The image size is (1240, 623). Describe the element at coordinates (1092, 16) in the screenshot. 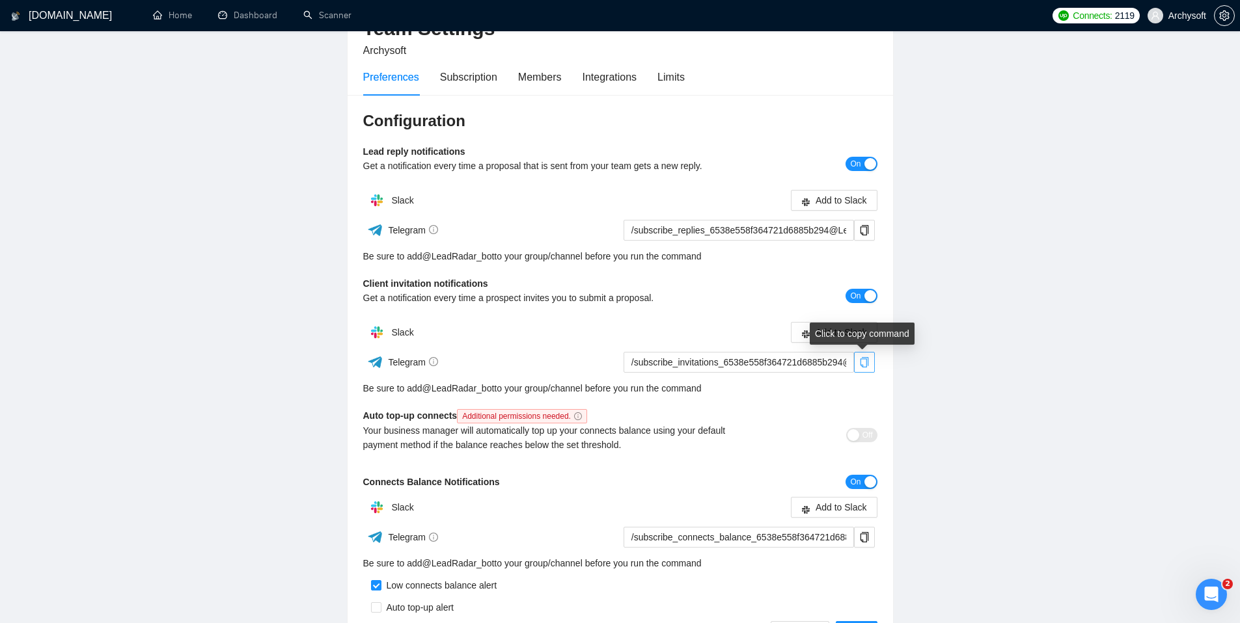

I see `span: Connects:` at that location.